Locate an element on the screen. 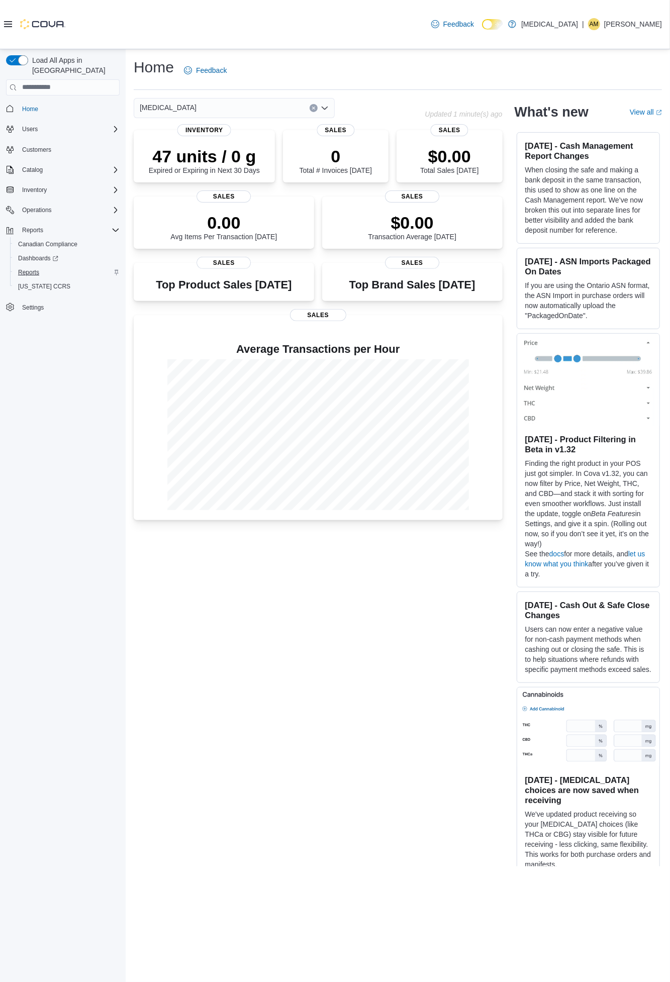 This screenshot has height=982, width=670. p: Users can now enter a negative value for non-cash payment methods when cashing out or closing the... is located at coordinates (588, 649).